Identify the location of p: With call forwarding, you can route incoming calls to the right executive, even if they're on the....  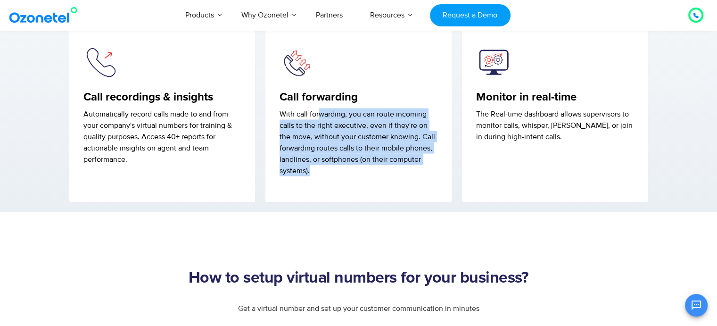
(358, 142).